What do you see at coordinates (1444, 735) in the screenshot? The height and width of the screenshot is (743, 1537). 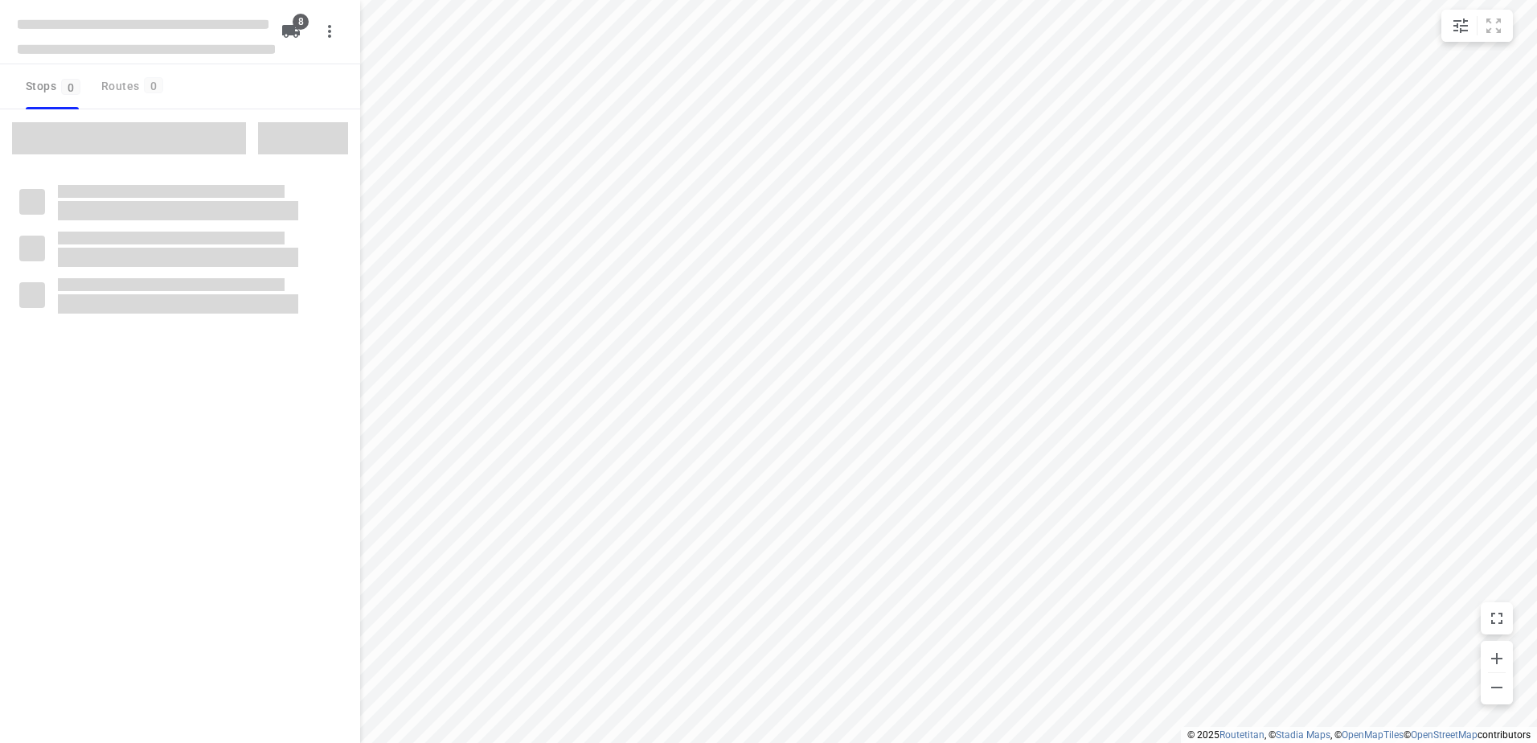 I see `a: OpenStreetMap` at bounding box center [1444, 735].